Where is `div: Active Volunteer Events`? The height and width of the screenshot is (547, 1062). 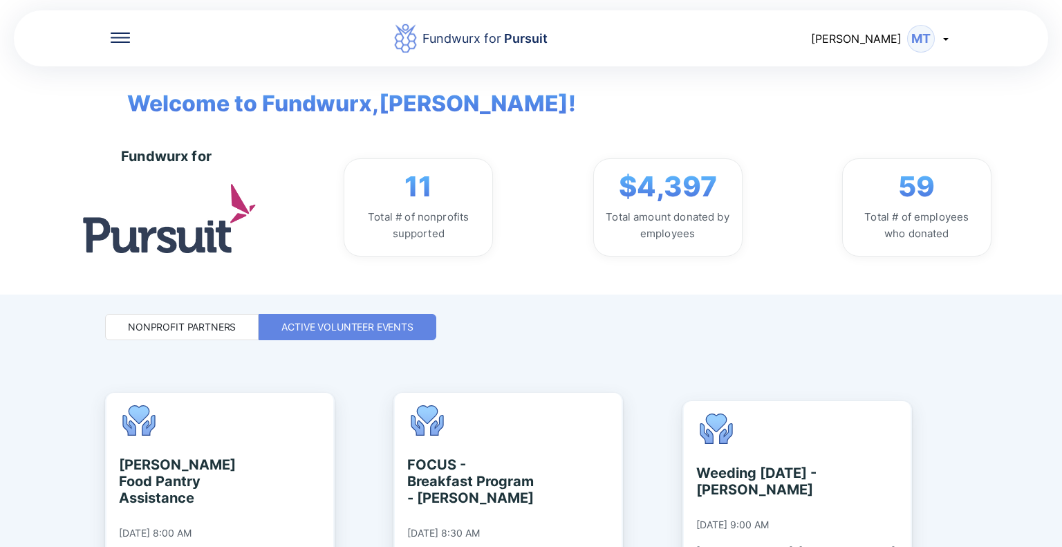 div: Active Volunteer Events is located at coordinates (347, 327).